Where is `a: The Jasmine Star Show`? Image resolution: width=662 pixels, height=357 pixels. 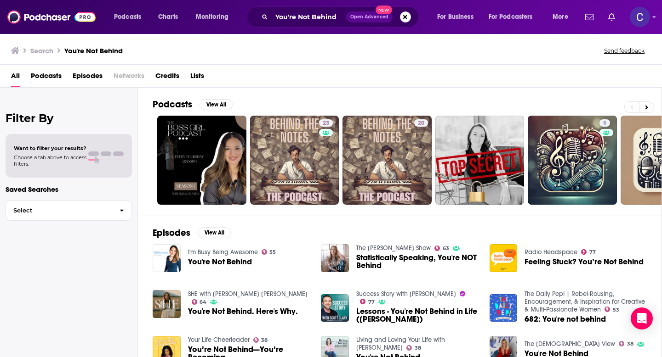 a: The Jasmine Star Show is located at coordinates (393, 248).